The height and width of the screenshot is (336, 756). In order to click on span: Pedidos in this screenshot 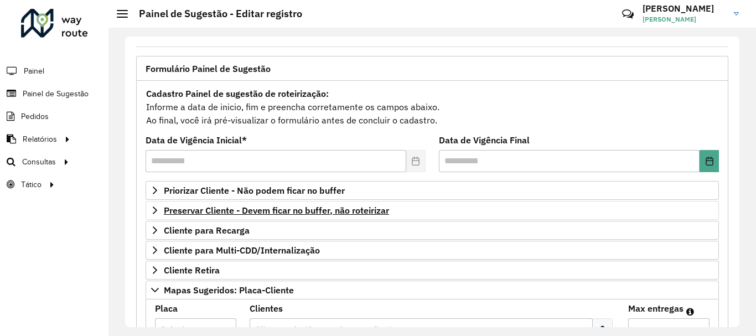, I will do `click(35, 116)`.